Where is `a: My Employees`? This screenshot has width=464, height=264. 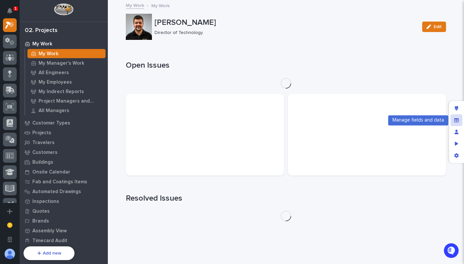
a: My Employees is located at coordinates (66, 82).